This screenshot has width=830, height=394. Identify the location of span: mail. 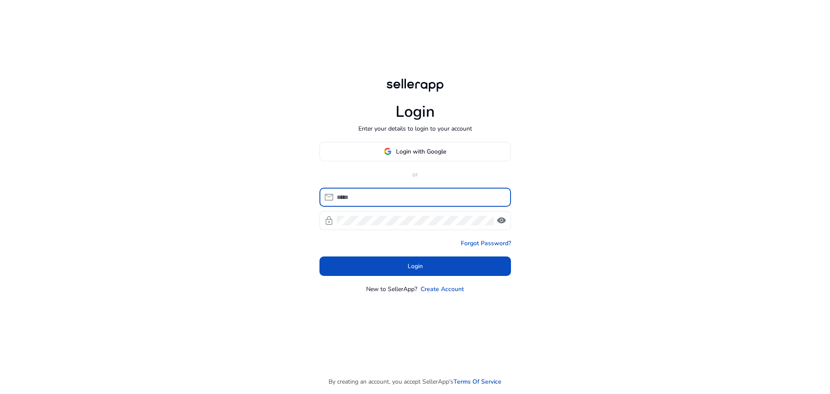
(329, 197).